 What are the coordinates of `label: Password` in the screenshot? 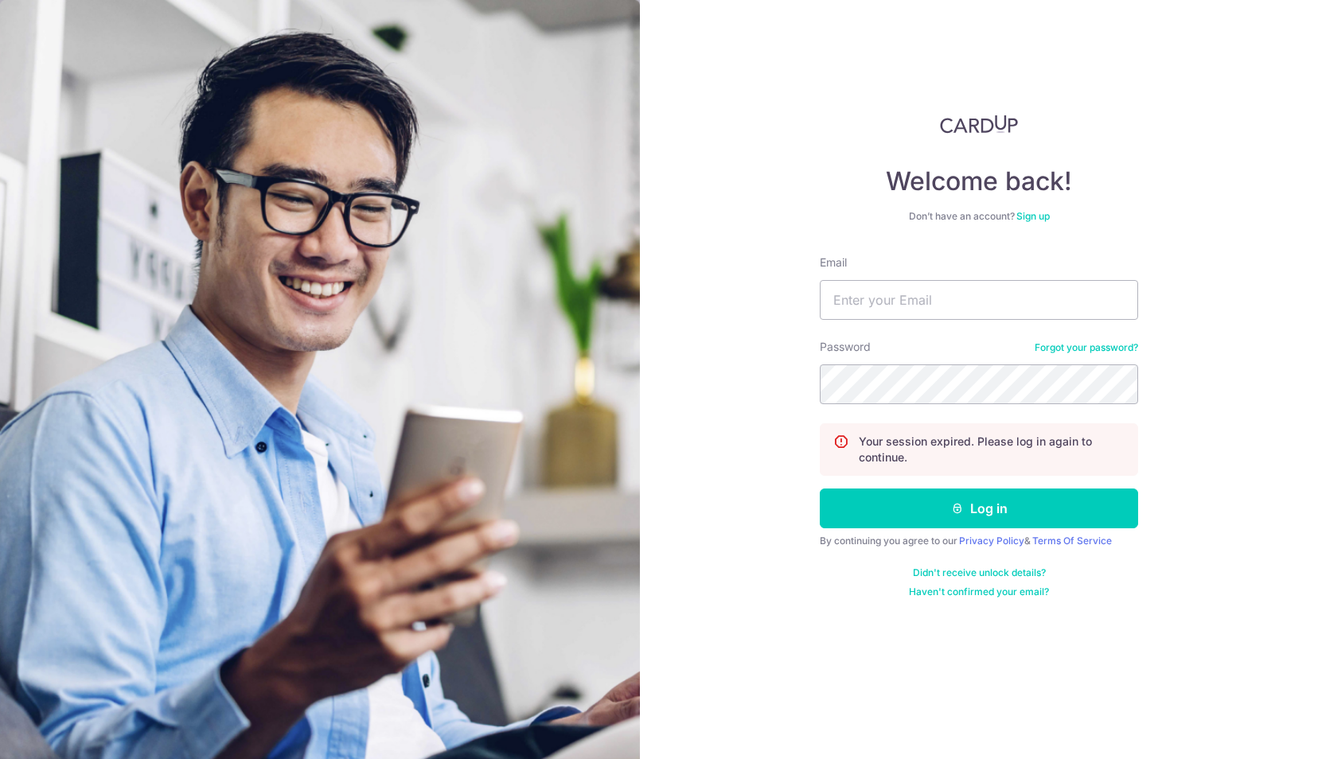 It's located at (845, 347).